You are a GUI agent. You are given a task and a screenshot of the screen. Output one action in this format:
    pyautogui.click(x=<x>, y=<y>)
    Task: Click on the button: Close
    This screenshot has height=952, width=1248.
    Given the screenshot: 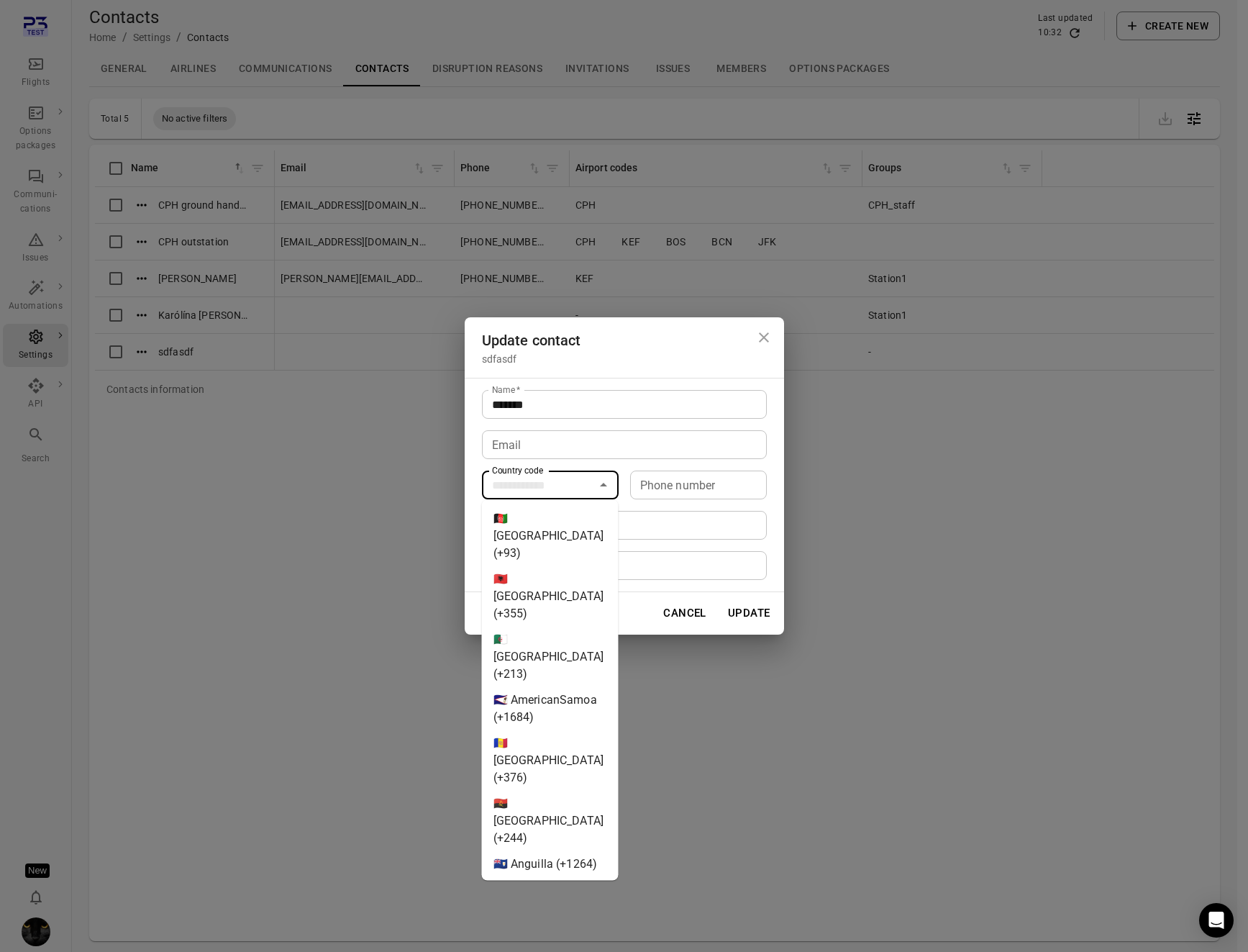 What is the action you would take?
    pyautogui.click(x=603, y=485)
    